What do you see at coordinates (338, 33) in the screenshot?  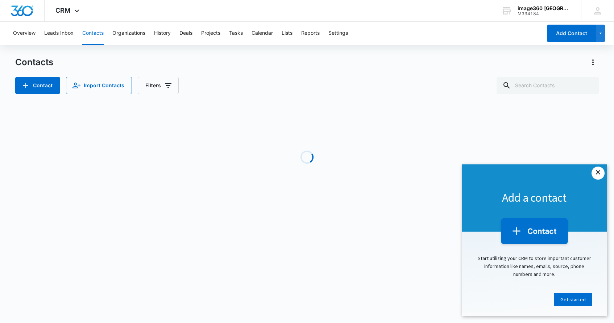 I see `button: Settings` at bounding box center [338, 33].